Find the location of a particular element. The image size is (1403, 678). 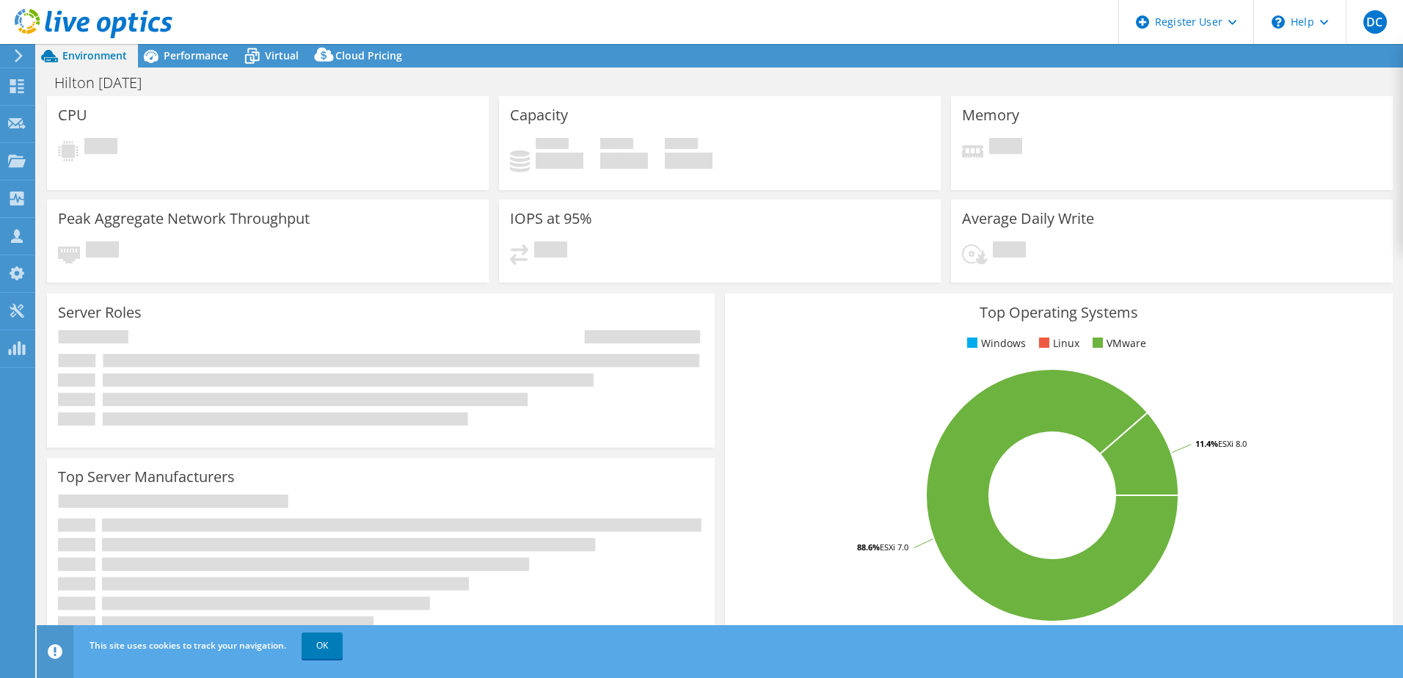

li: Windows is located at coordinates (994, 343).